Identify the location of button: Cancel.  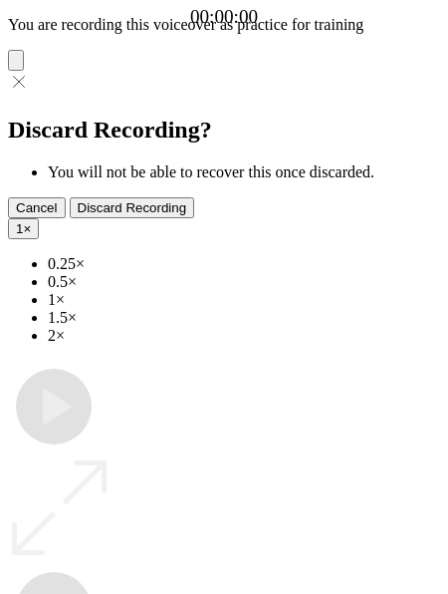
(37, 207).